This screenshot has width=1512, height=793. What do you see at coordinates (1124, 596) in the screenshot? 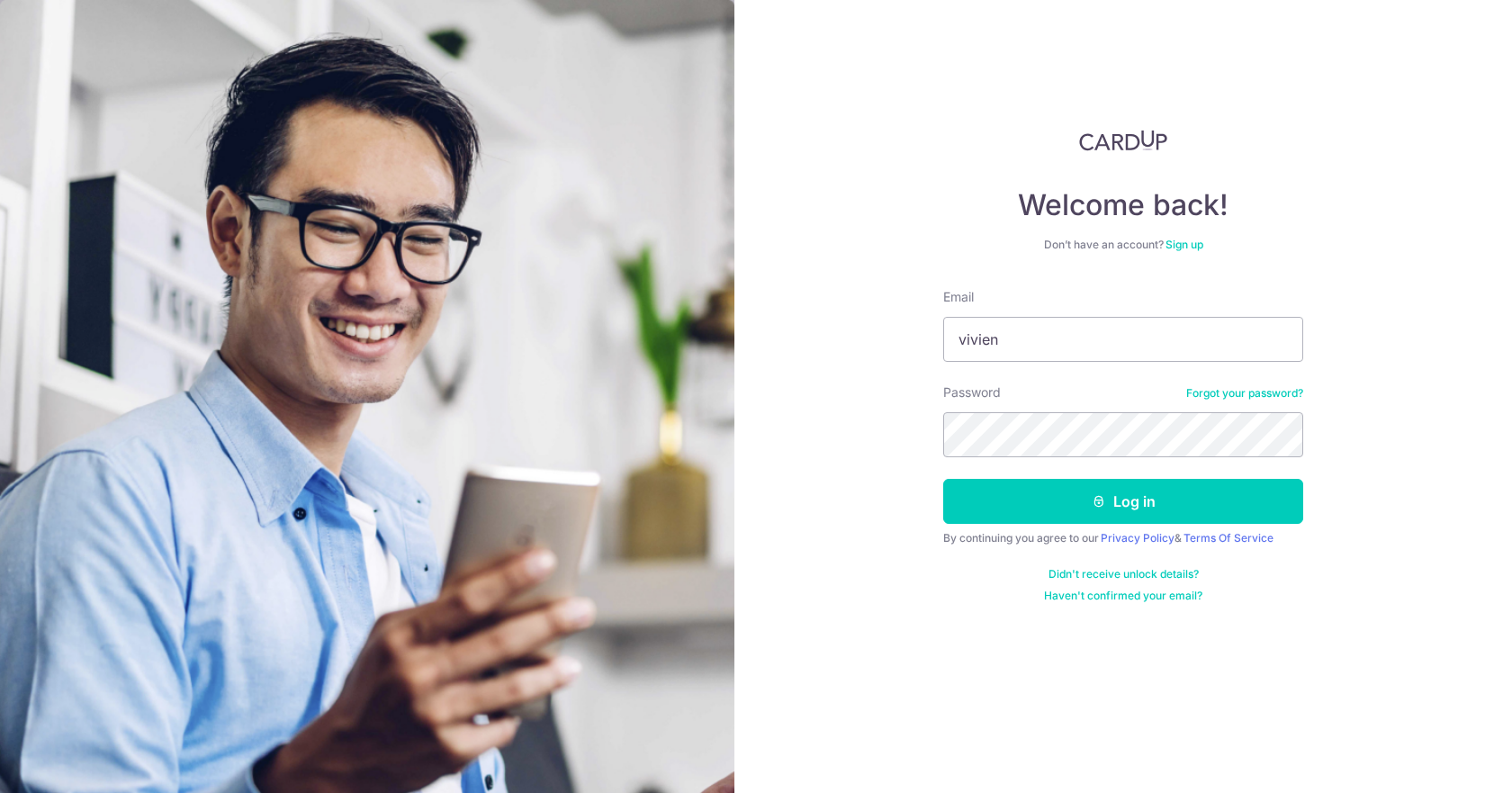
I see `a: Haven't confirmed your email?` at bounding box center [1124, 596].